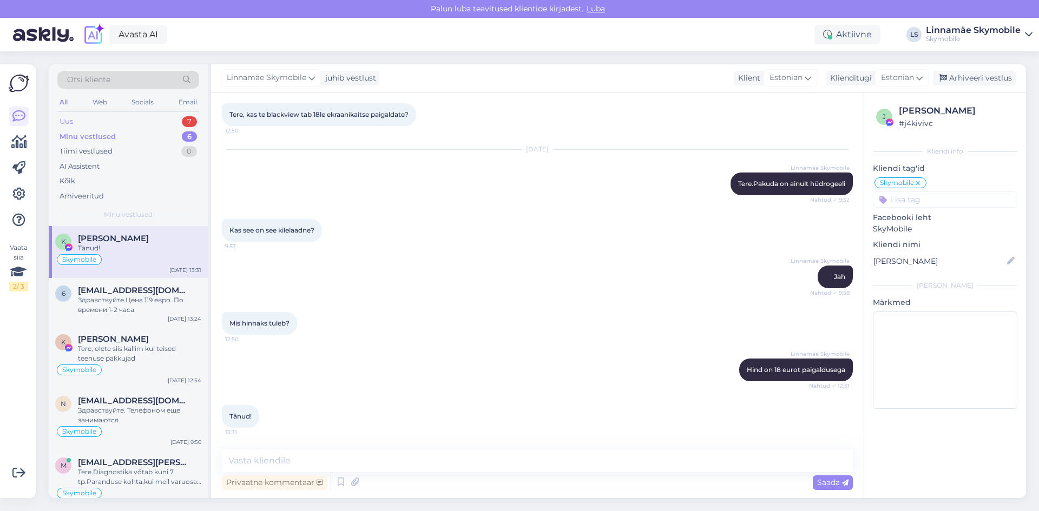  Describe the element at coordinates (792, 183) in the screenshot. I see `span: Tere.Pakuda on ainult hüdrogeeli` at that location.